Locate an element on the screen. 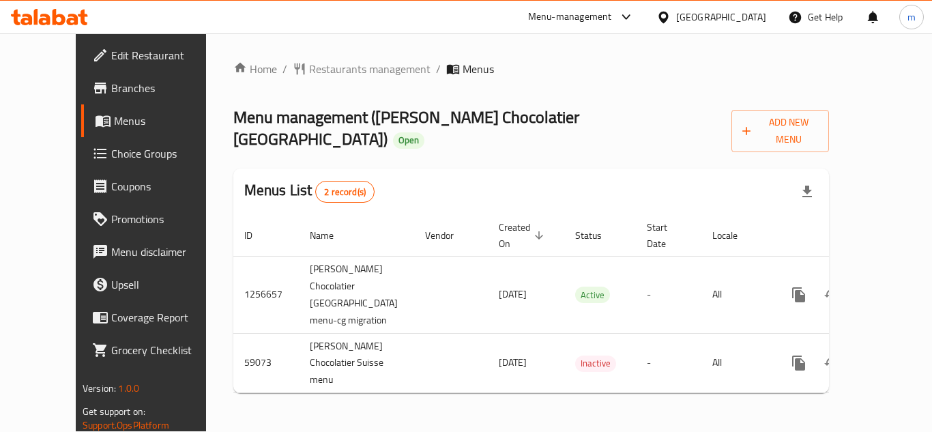 The width and height of the screenshot is (932, 432). span: Grocery Checklist is located at coordinates (166, 350).